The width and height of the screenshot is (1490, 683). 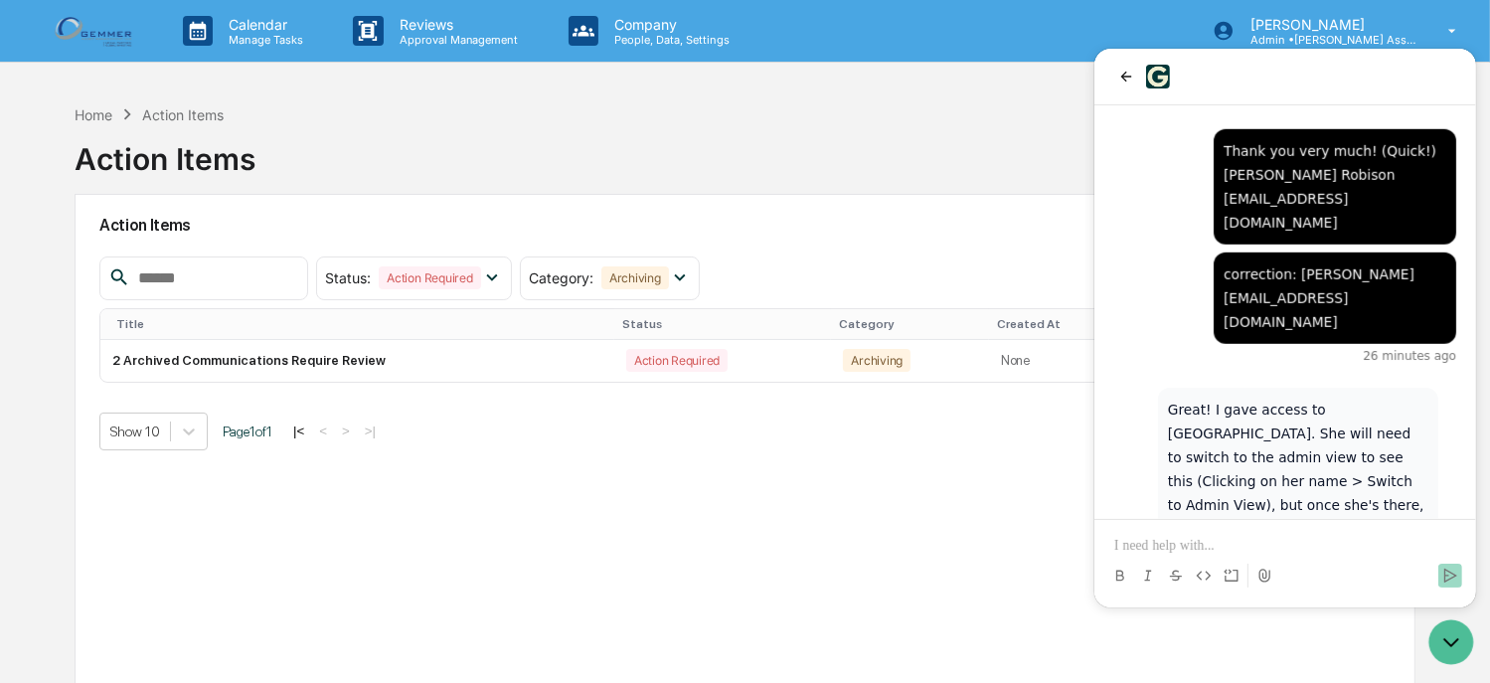 What do you see at coordinates (348, 277) in the screenshot?
I see `span: Status :` at bounding box center [348, 277].